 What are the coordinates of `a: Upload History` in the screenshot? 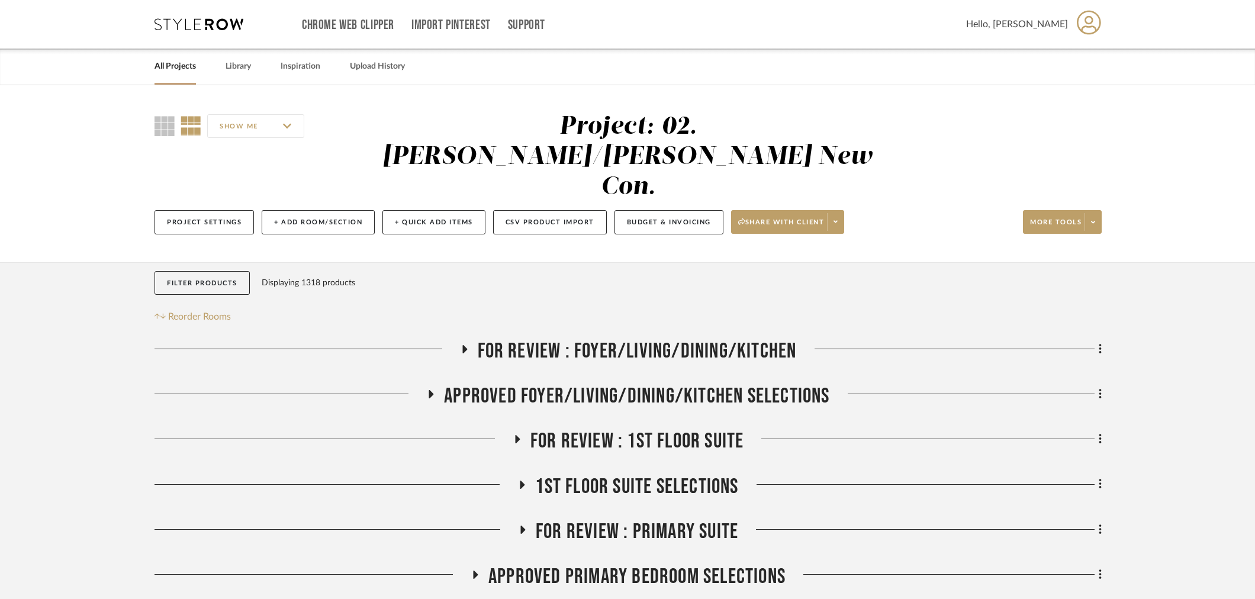 It's located at (377, 66).